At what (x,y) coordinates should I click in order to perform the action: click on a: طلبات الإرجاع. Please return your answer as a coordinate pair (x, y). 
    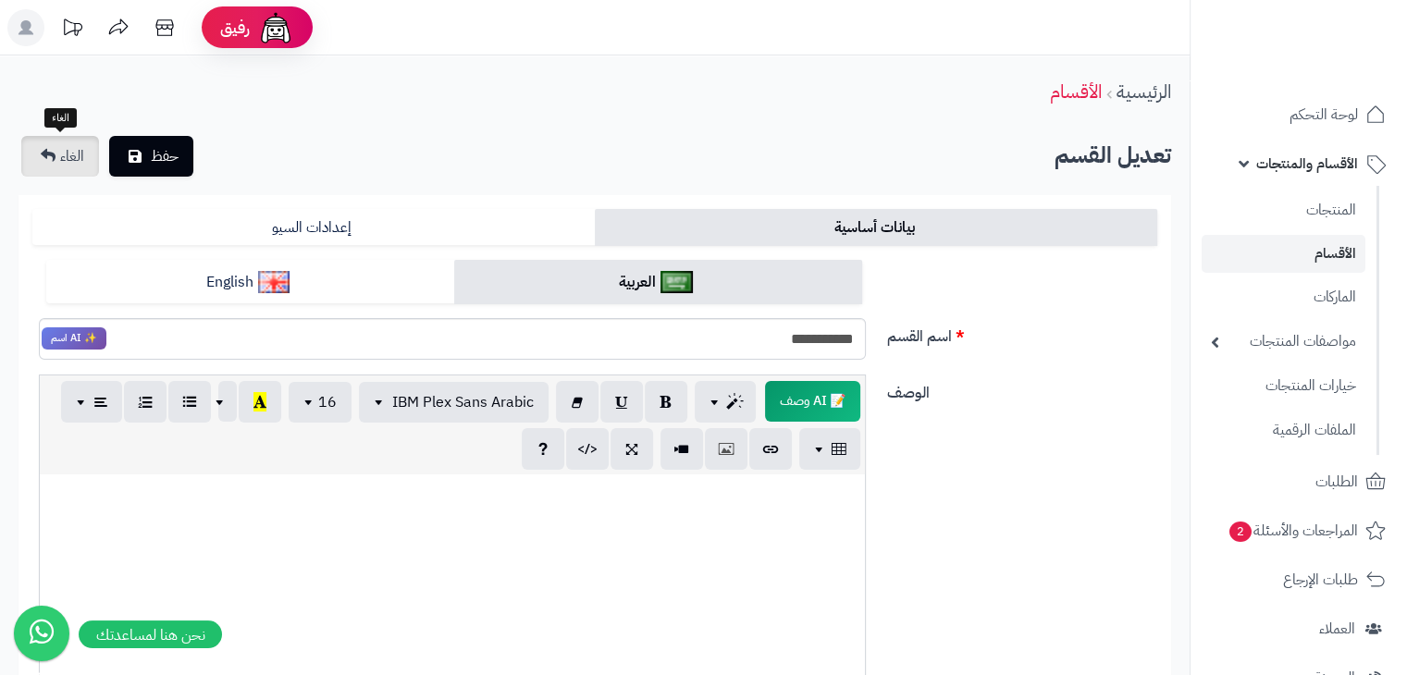
    Looking at the image, I should click on (1298, 580).